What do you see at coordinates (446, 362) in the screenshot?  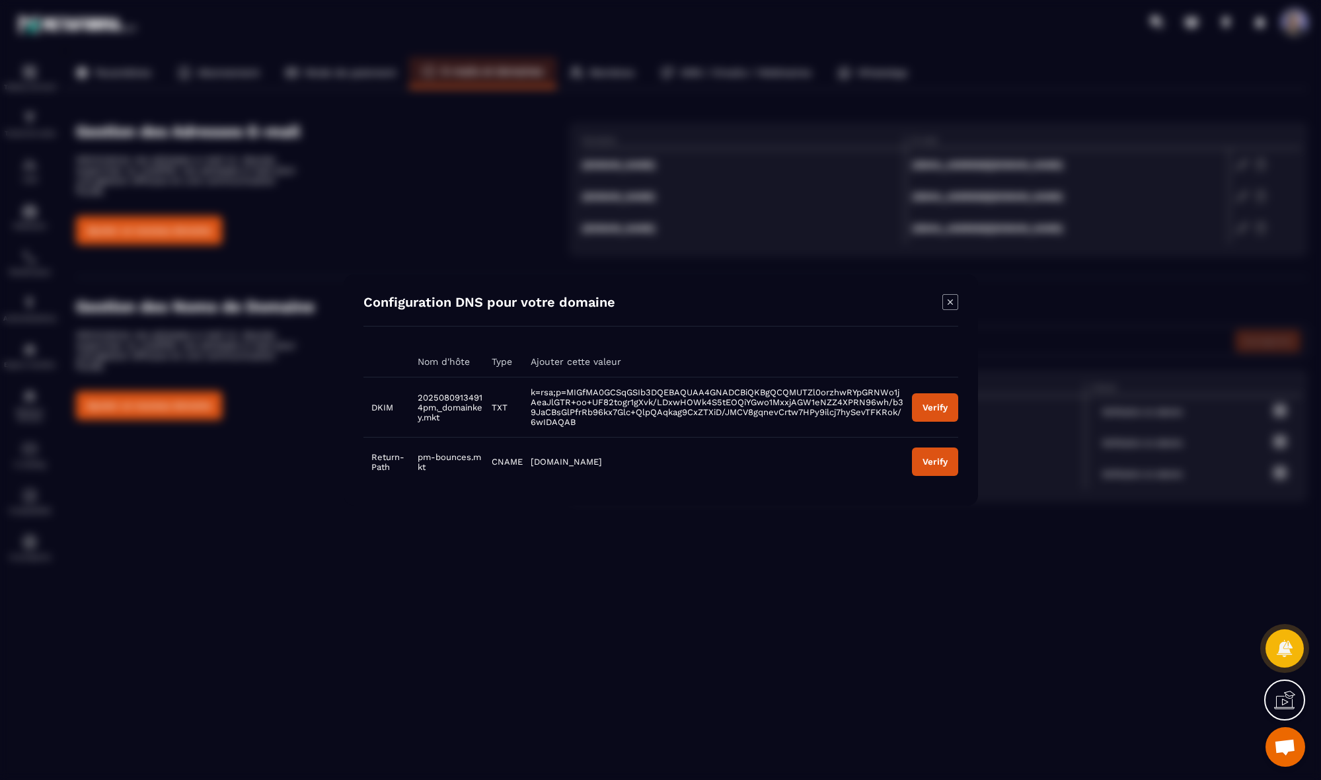 I see `th: Nom d'hôte` at bounding box center [446, 362].